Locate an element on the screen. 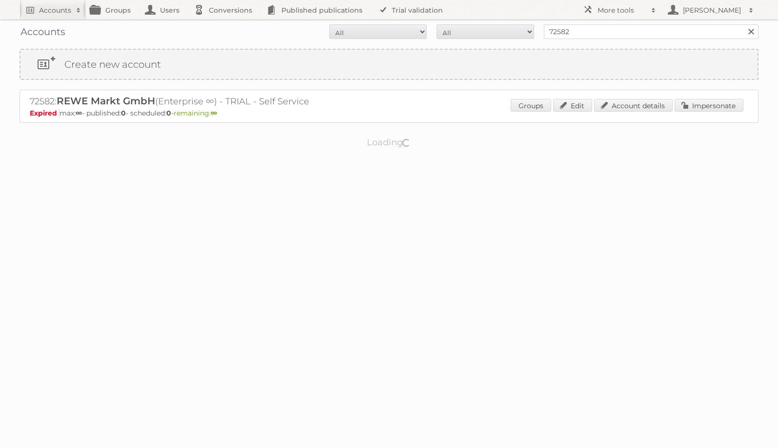 The width and height of the screenshot is (778, 448). a: Create new account is located at coordinates (389, 64).